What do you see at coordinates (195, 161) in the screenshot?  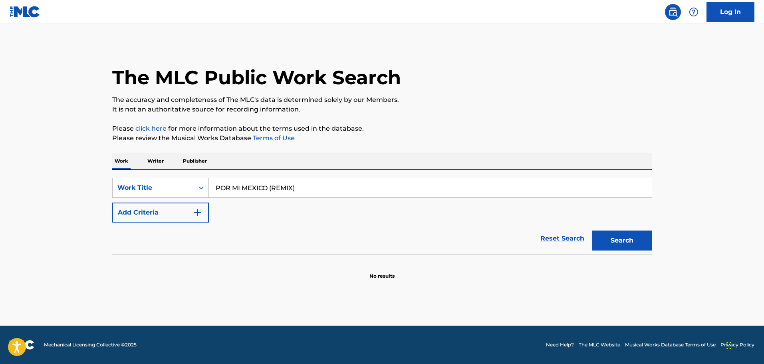 I see `p: Publisher` at bounding box center [195, 161].